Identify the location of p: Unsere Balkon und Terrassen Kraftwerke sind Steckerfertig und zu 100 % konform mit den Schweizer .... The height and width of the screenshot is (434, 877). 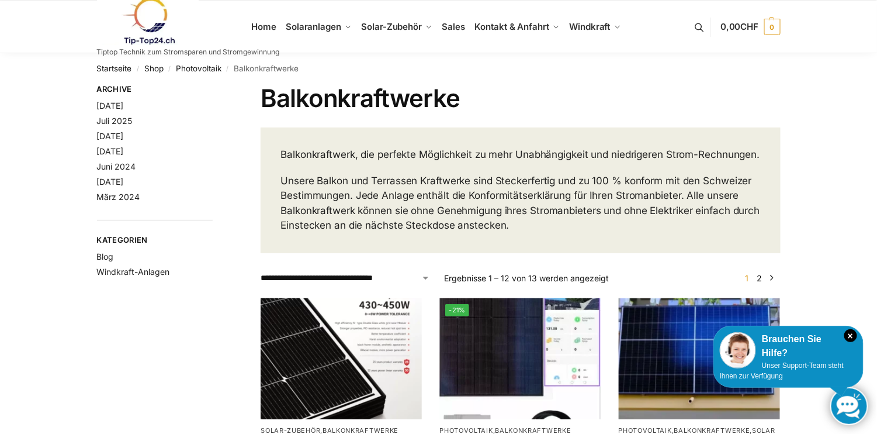
(520, 203).